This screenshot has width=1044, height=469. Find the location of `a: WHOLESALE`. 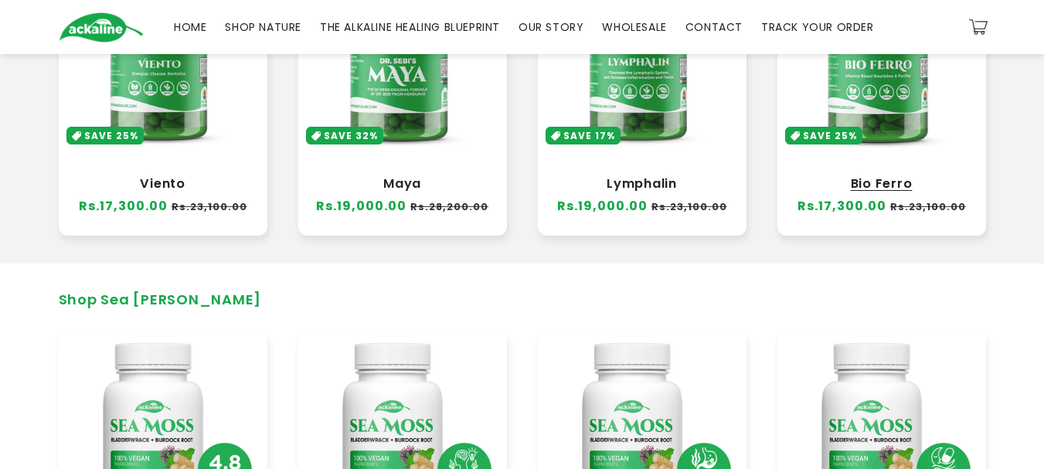

a: WHOLESALE is located at coordinates (634, 27).